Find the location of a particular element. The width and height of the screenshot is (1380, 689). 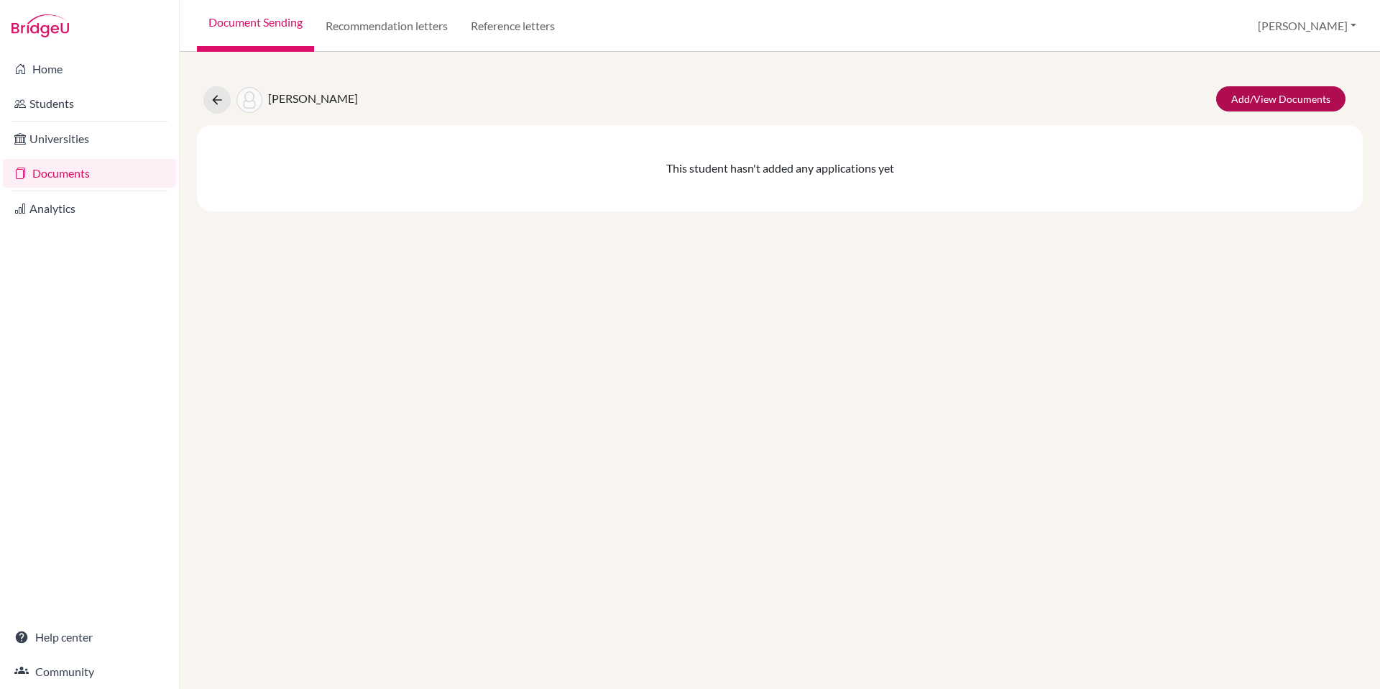

a: Home is located at coordinates (89, 69).